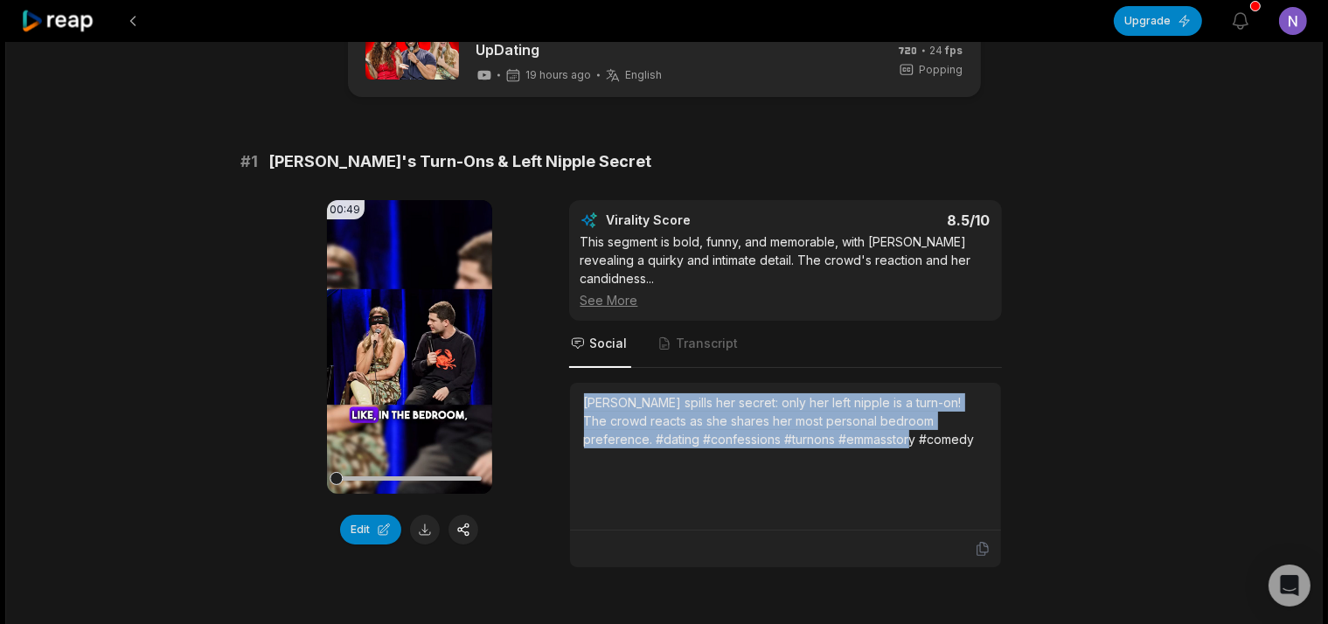  What do you see at coordinates (785, 344) in the screenshot?
I see `nav: Tabs` at bounding box center [785, 344].